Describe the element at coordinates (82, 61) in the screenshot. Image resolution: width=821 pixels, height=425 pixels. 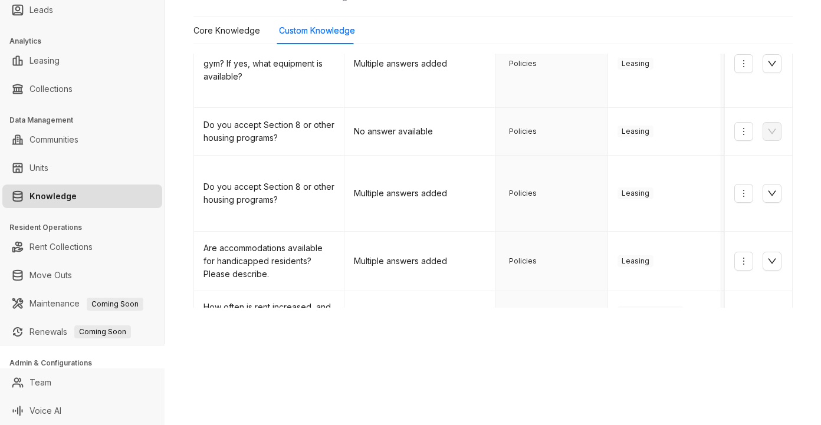
I see `li: Leasing` at that location.